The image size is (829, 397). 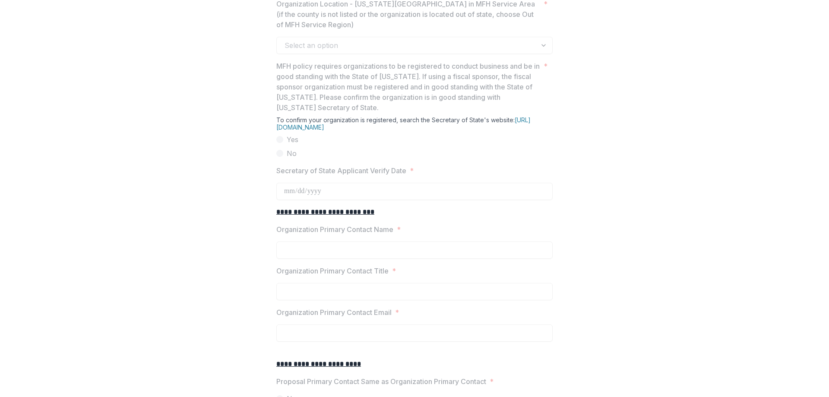 What do you see at coordinates (292, 139) in the screenshot?
I see `span: Yes` at bounding box center [292, 139].